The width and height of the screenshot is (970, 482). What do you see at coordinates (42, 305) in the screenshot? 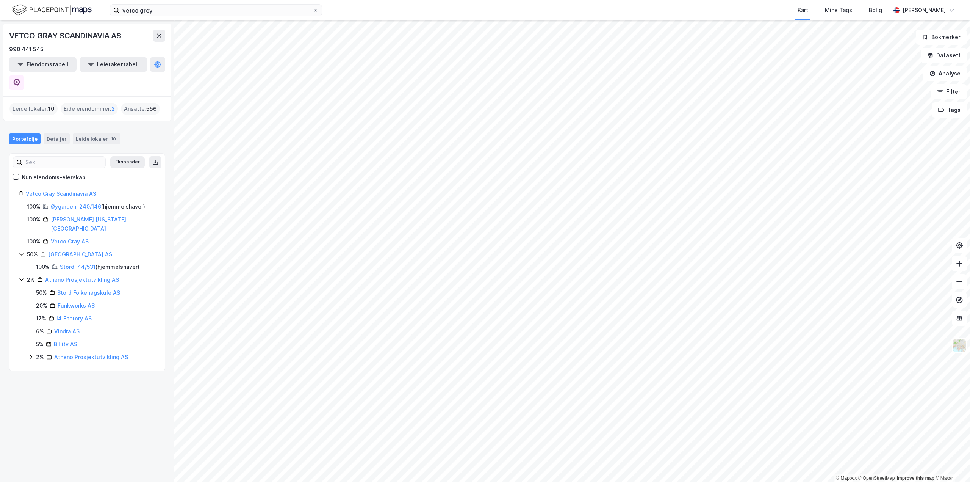
I see `div: 20%` at bounding box center [42, 305].